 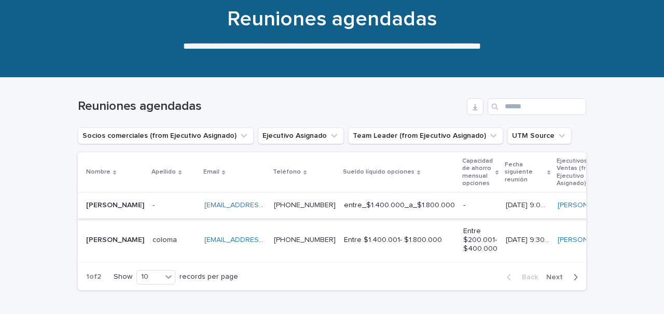 I want to click on p: 19/8/2025 9:00 PM, so click(x=529, y=204).